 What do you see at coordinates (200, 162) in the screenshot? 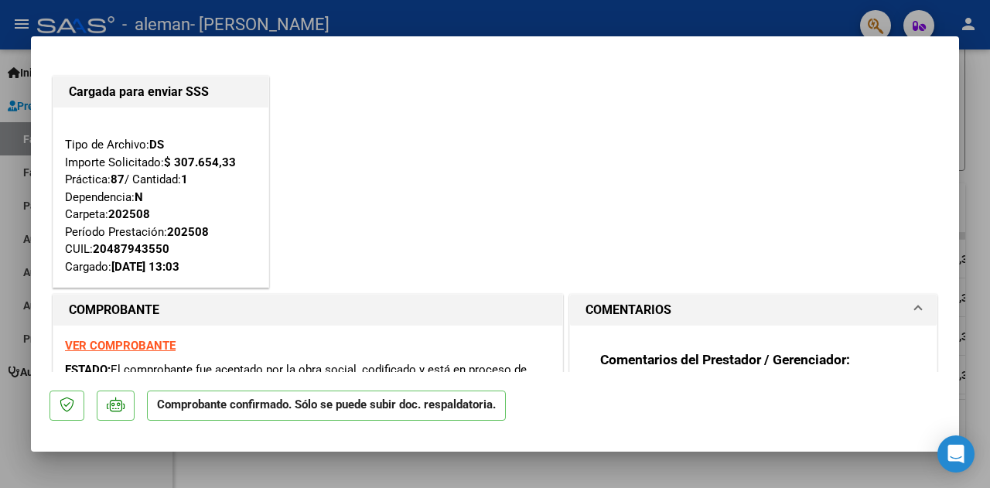
I see `strong: $ 307.654,33` at bounding box center [200, 162].